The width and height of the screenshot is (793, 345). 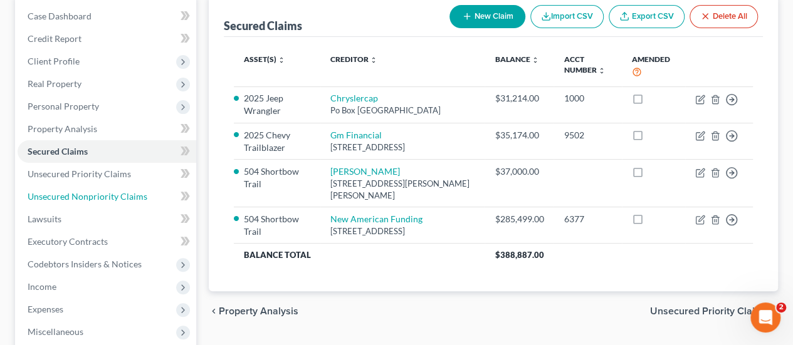 What do you see at coordinates (517, 59) in the screenshot?
I see `a: Balance unfold_more` at bounding box center [517, 59].